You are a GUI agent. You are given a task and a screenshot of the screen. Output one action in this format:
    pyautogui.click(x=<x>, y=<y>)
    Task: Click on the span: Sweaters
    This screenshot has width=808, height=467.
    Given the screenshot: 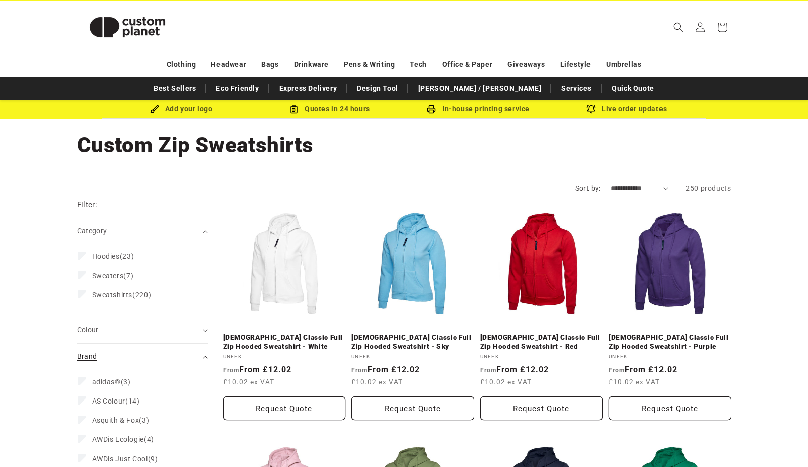 What is the action you would take?
    pyautogui.click(x=108, y=275)
    